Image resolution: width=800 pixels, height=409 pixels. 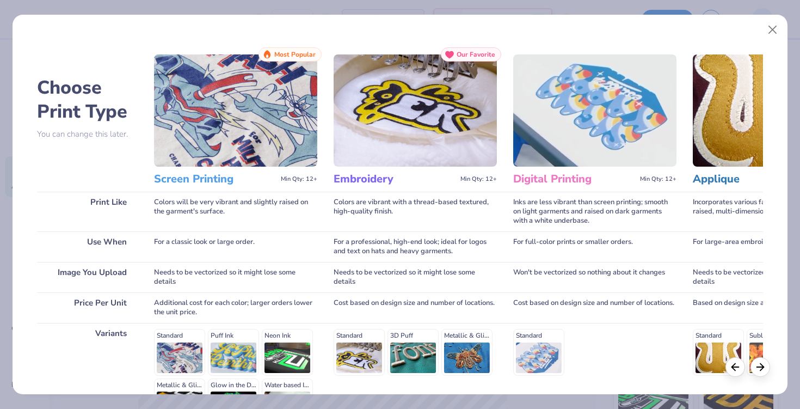 What do you see at coordinates (236, 247) in the screenshot?
I see `div: For a classic look or large order.` at bounding box center [236, 247].